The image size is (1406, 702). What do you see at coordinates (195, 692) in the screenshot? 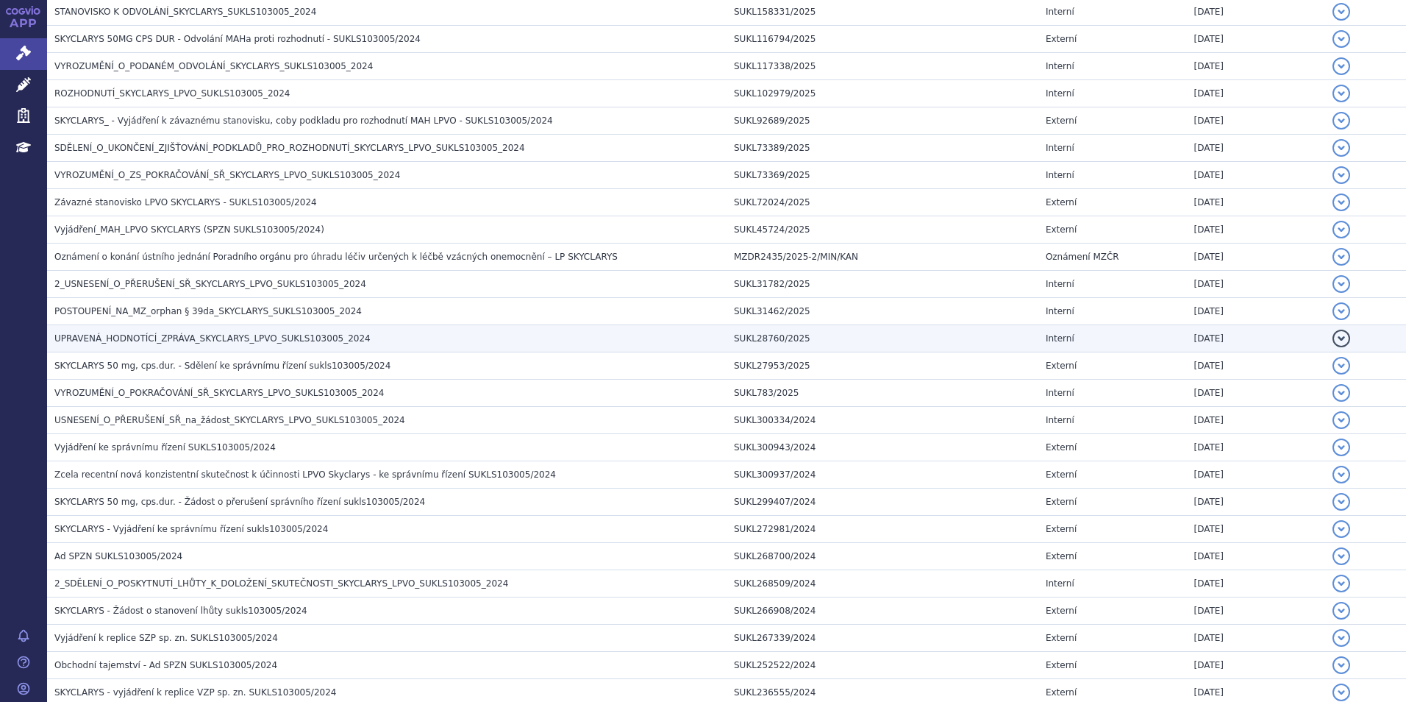
I see `span: SKYCLARYS - vyjádření k replice VZP sp. zn. SUKLS103005/2024` at bounding box center [195, 692].